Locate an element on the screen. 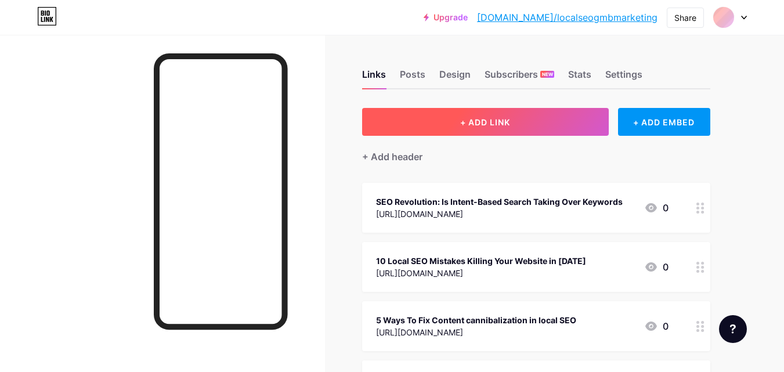 The image size is (784, 372). span: + ADD LINK is located at coordinates (485, 122).